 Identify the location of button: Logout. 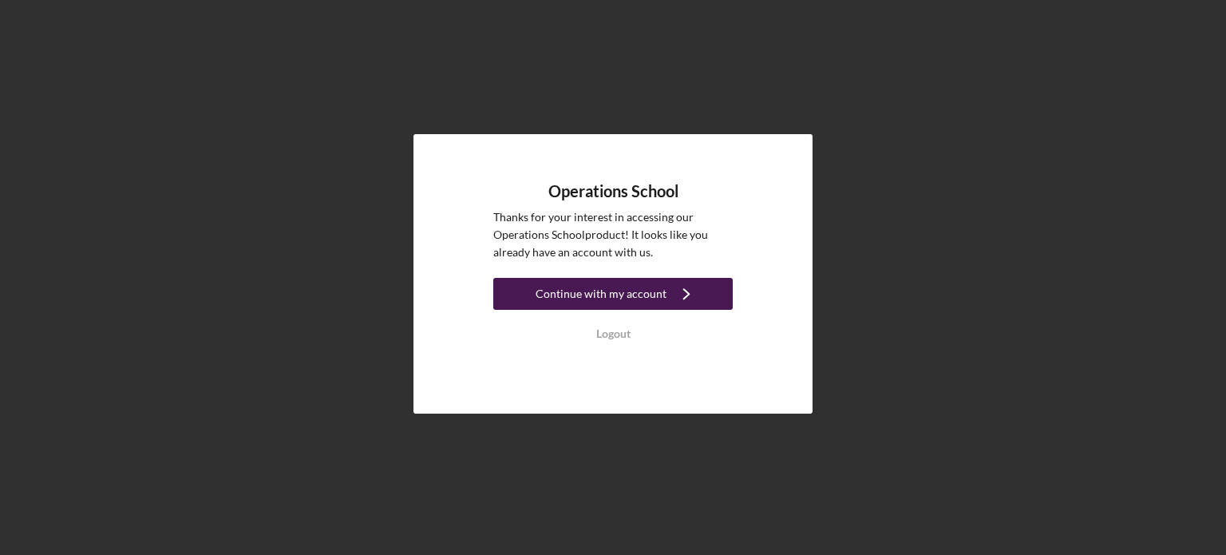
(613, 334).